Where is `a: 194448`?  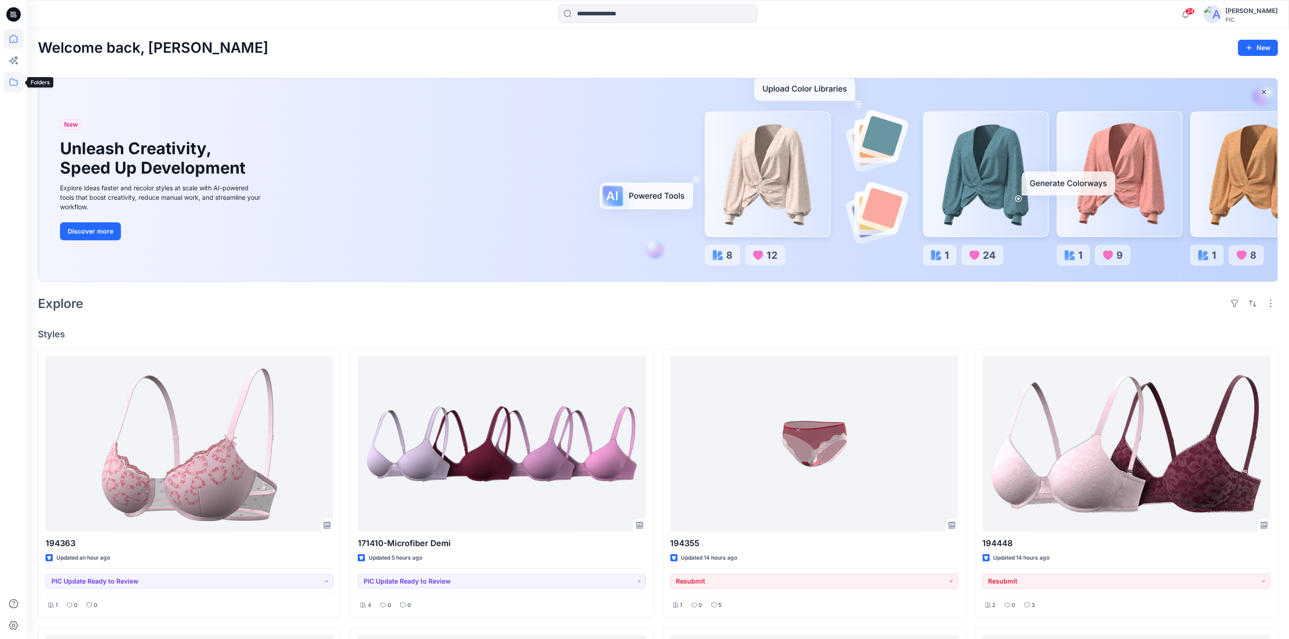 a: 194448 is located at coordinates (1127, 444).